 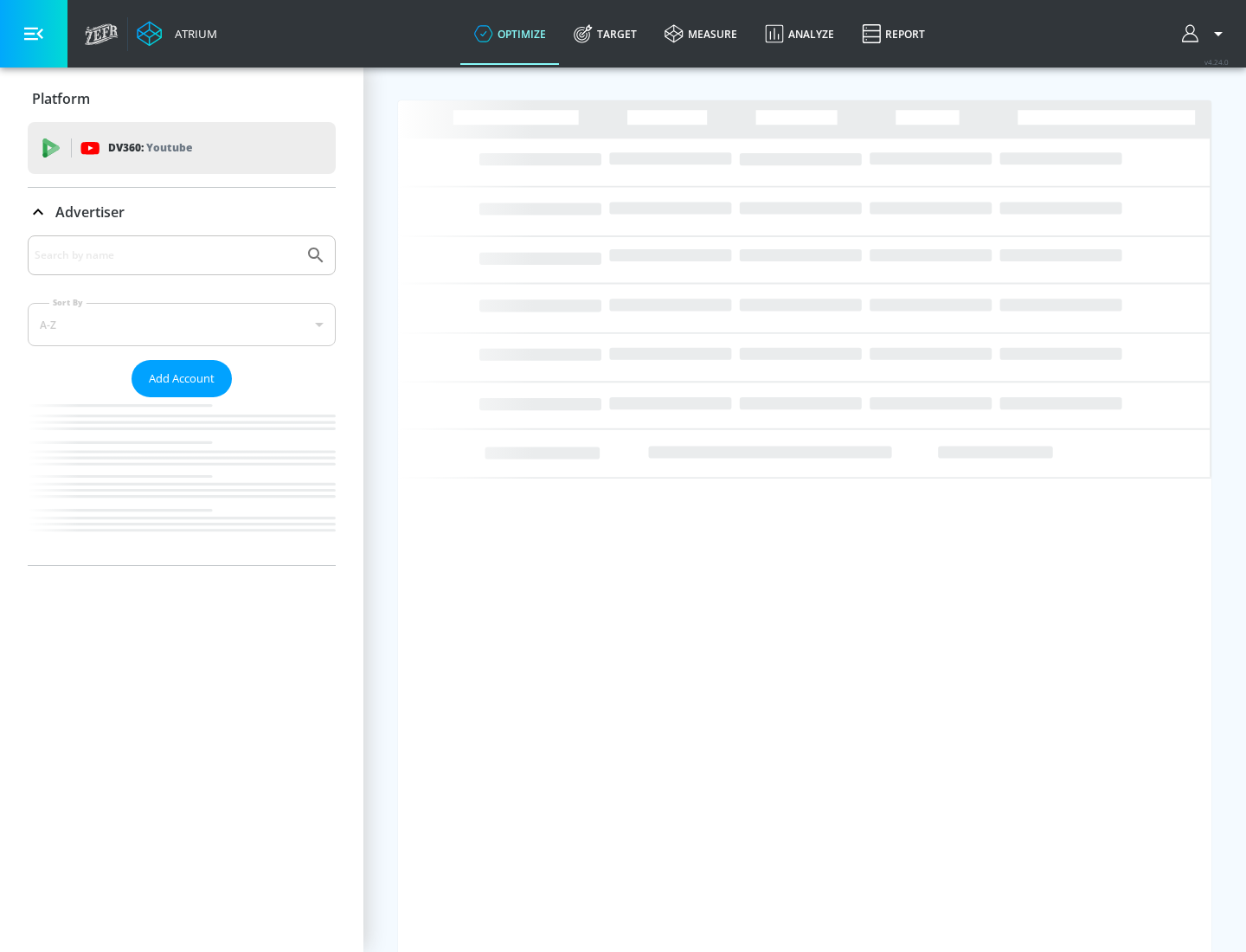 What do you see at coordinates (893, 34) in the screenshot?
I see `a: Report` at bounding box center [893, 34].